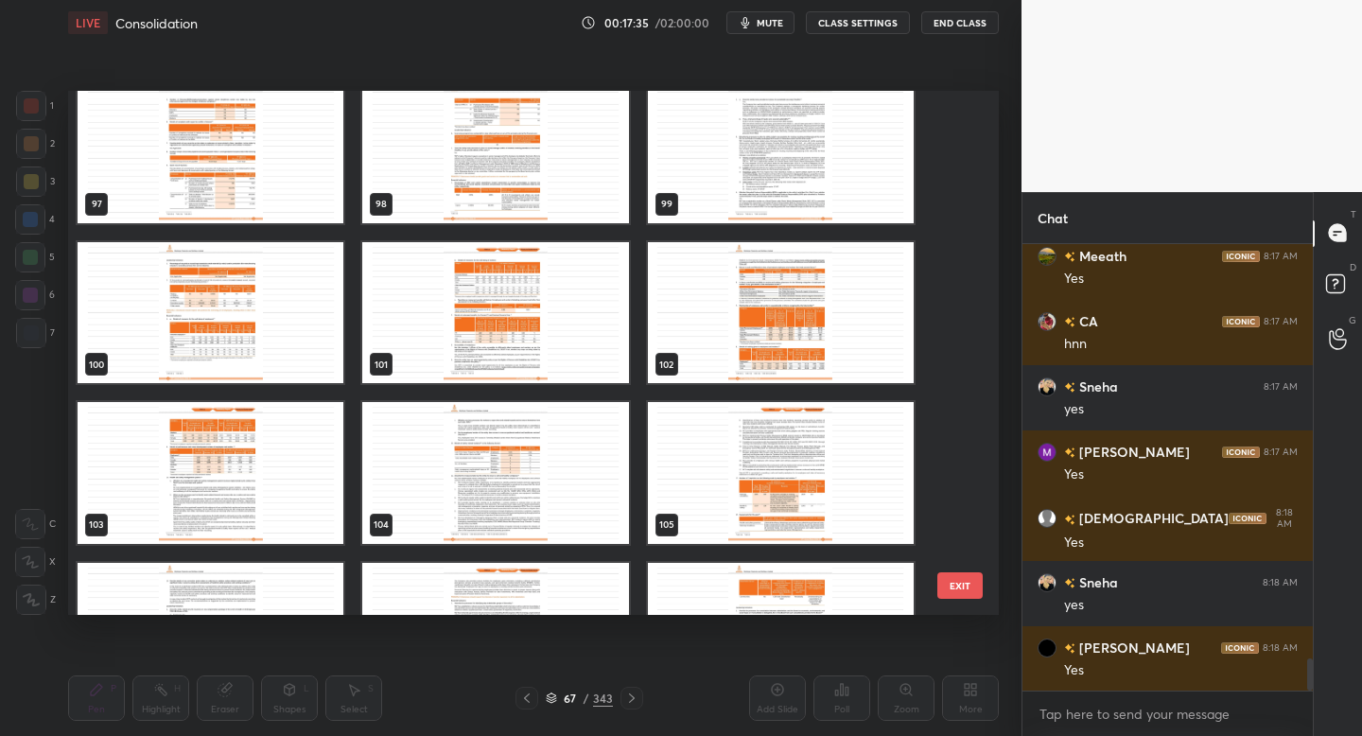 The image size is (1362, 736). Describe the element at coordinates (960, 23) in the screenshot. I see `button: End Class` at that location.